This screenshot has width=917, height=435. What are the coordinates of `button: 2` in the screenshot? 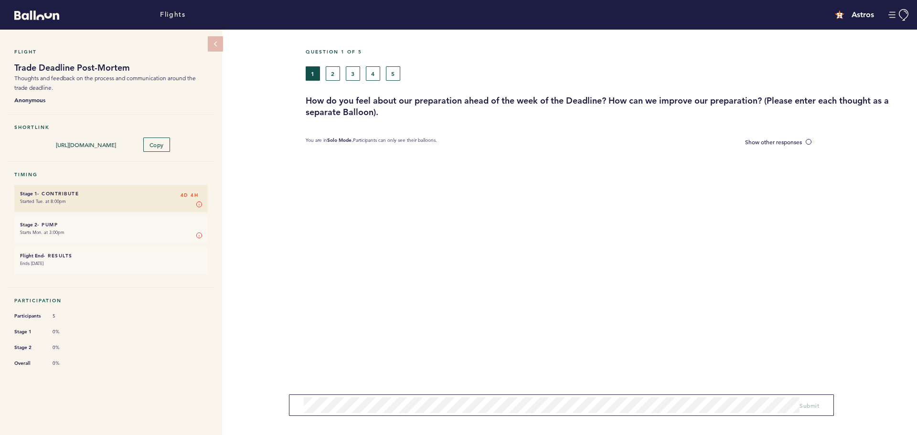 It's located at (333, 74).